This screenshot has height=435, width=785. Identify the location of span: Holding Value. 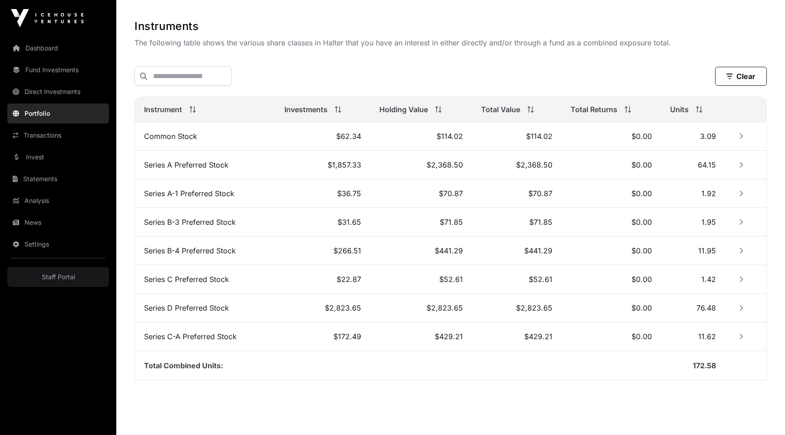
(404, 110).